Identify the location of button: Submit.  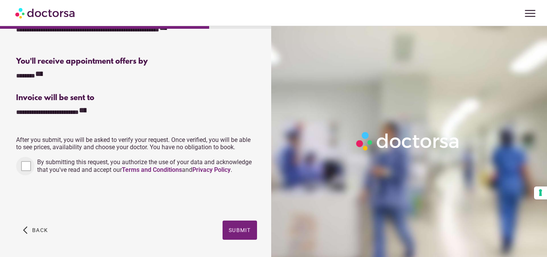
(240, 230).